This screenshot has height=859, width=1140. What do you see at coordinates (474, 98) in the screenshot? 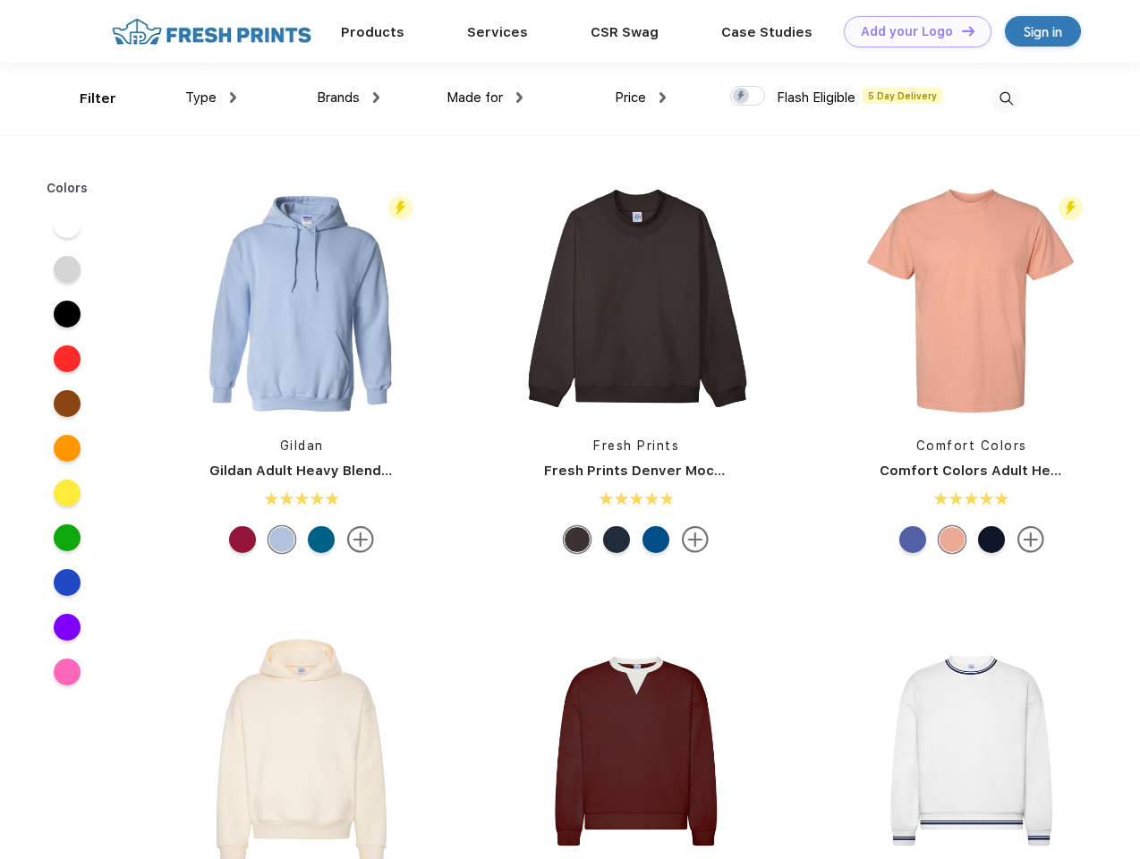
I see `span: Made for` at bounding box center [474, 98].